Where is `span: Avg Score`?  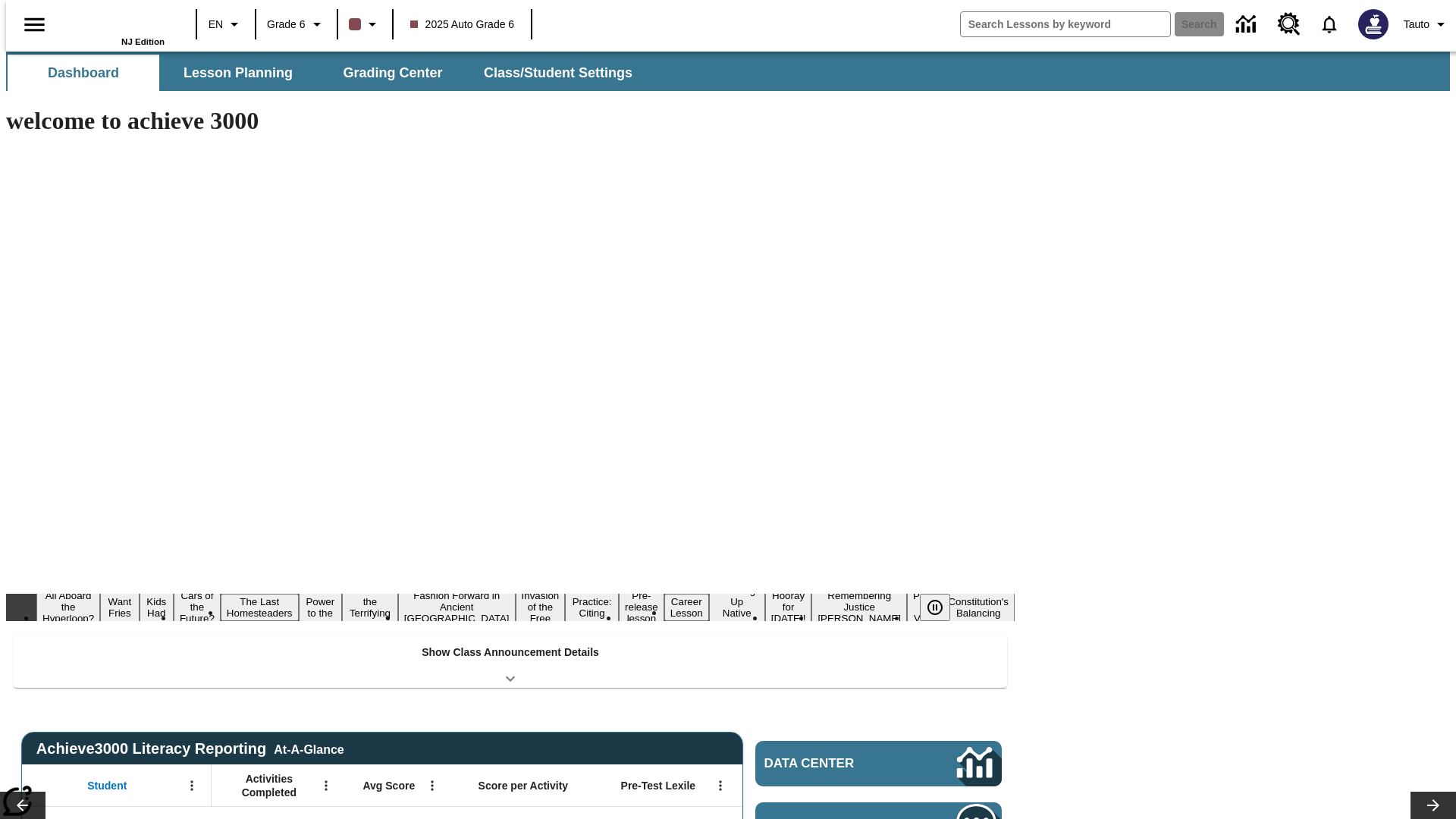 span: Avg Score is located at coordinates (388, 786).